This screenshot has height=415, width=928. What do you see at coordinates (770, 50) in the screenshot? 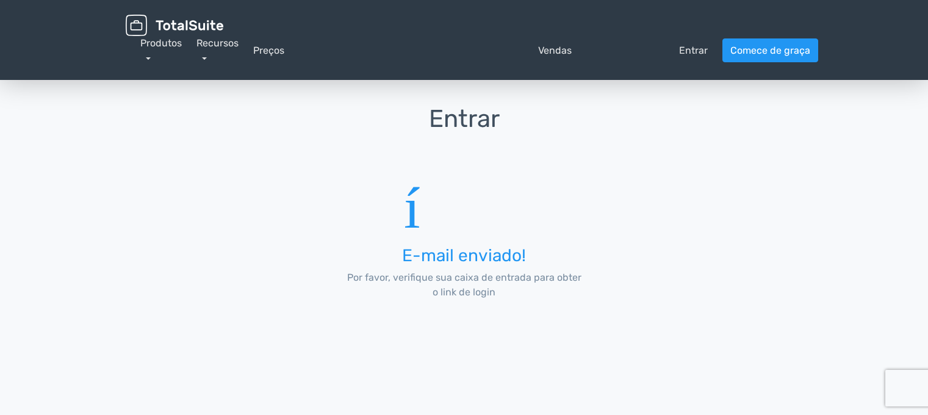
I see `a: Comece de graça` at bounding box center [770, 50].